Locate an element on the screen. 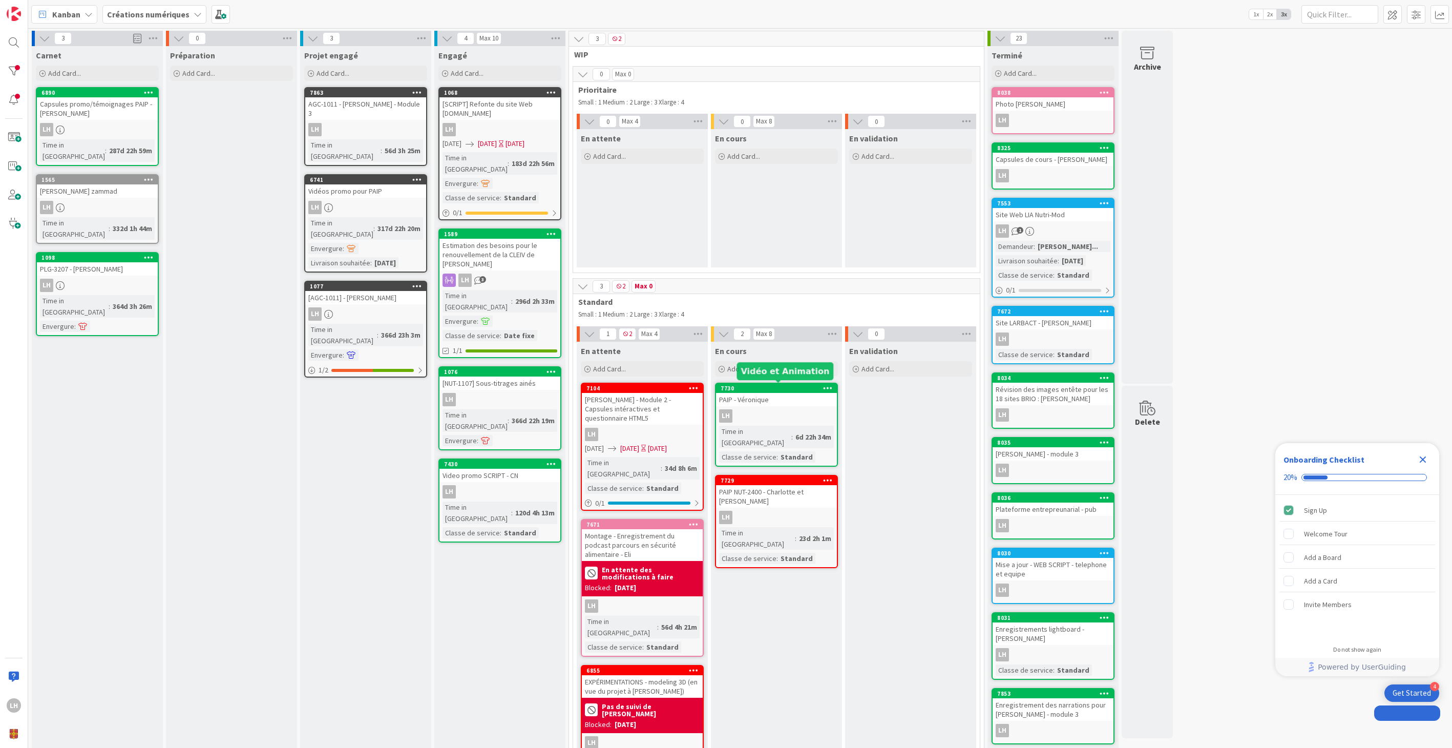 Image resolution: width=1452 pixels, height=748 pixels. span: 23 is located at coordinates (1019, 38).